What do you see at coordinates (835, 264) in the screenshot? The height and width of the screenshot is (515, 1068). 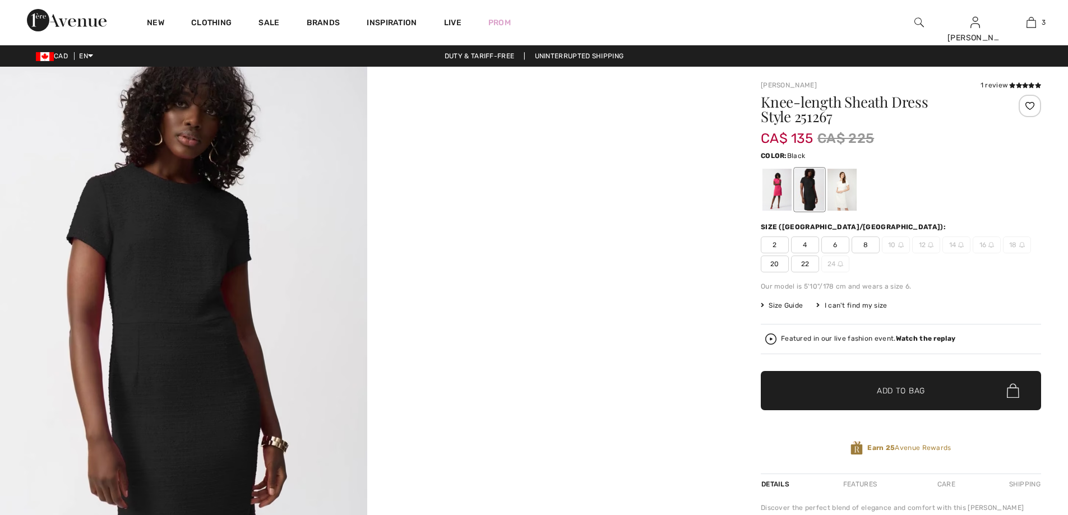 I see `span: 24` at bounding box center [835, 264].